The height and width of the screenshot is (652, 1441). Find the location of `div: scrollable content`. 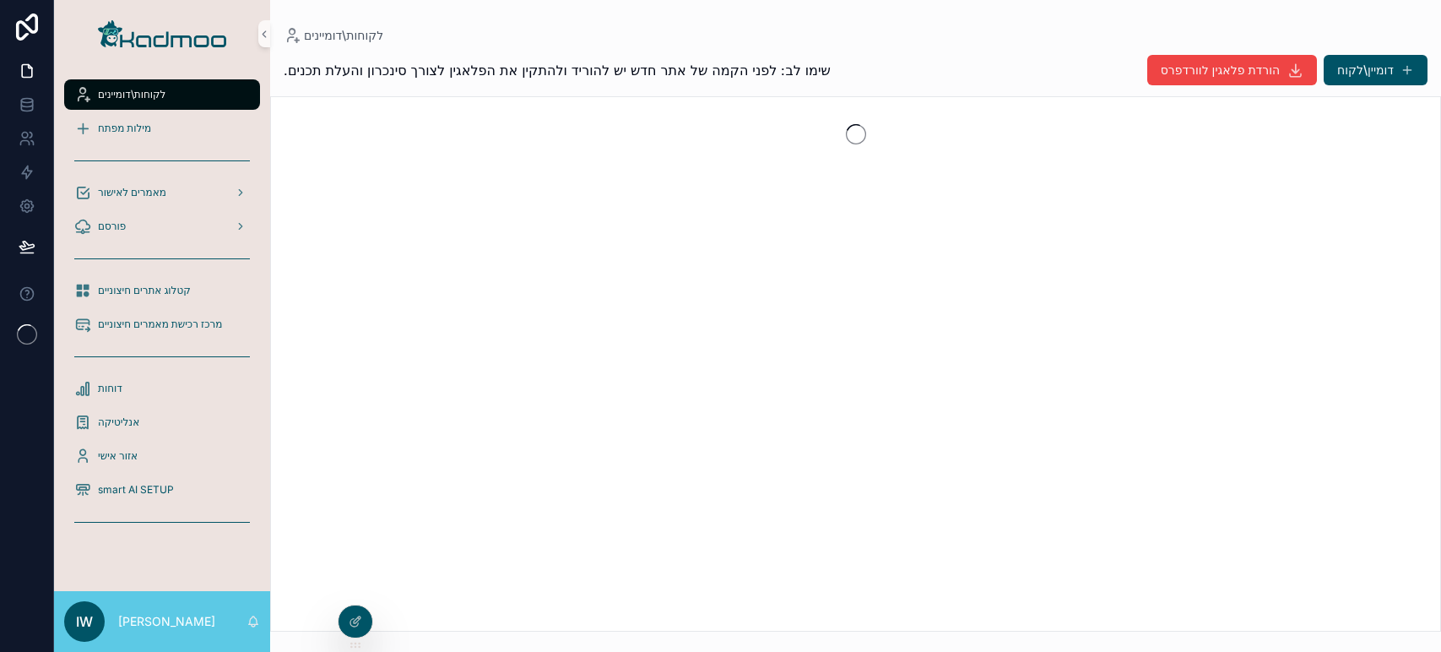

div: scrollable content is located at coordinates (162, 312).